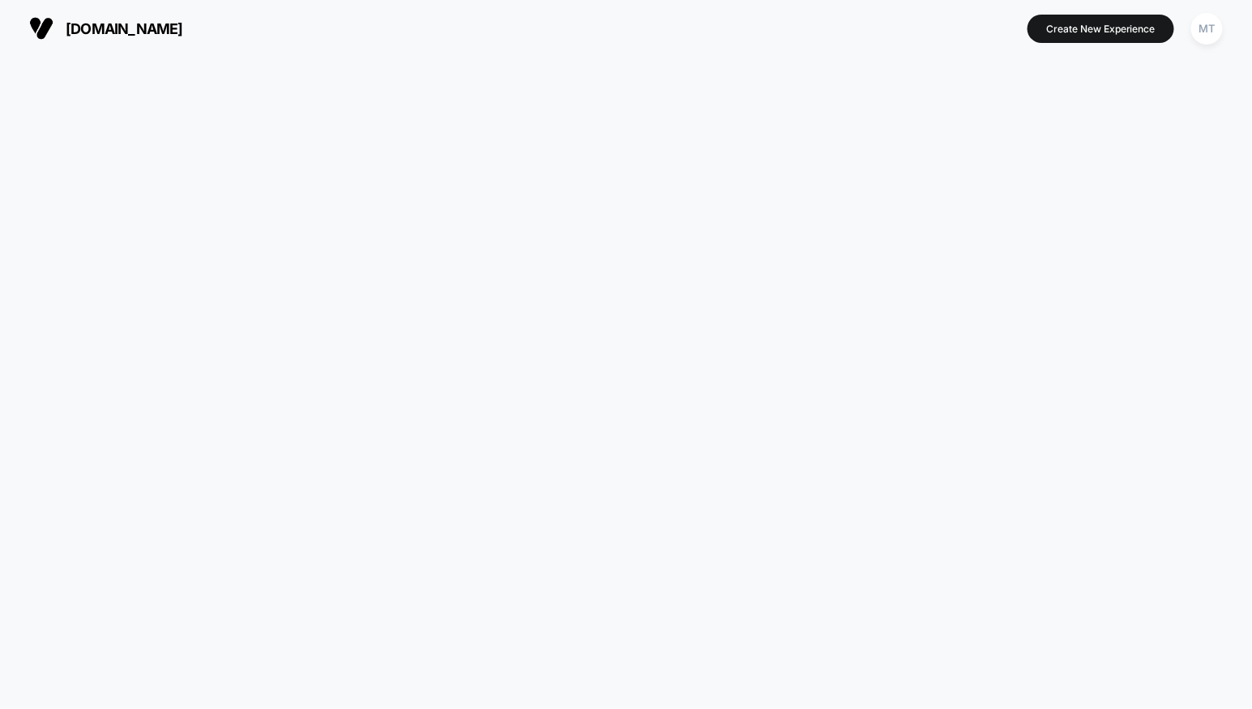 This screenshot has height=709, width=1252. What do you see at coordinates (1207, 28) in the screenshot?
I see `div: MT` at bounding box center [1207, 28].